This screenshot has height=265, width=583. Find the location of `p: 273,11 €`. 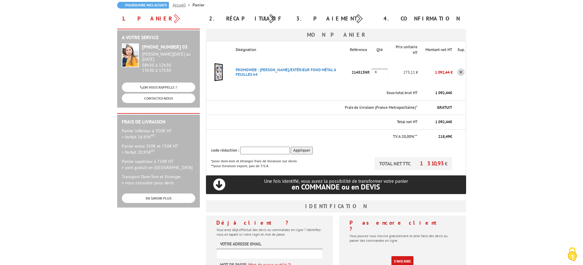

p: 273,11 € is located at coordinates (403, 72).